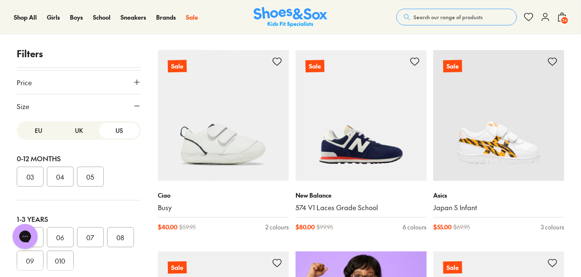 The width and height of the screenshot is (581, 277). I want to click on span: Brands, so click(166, 17).